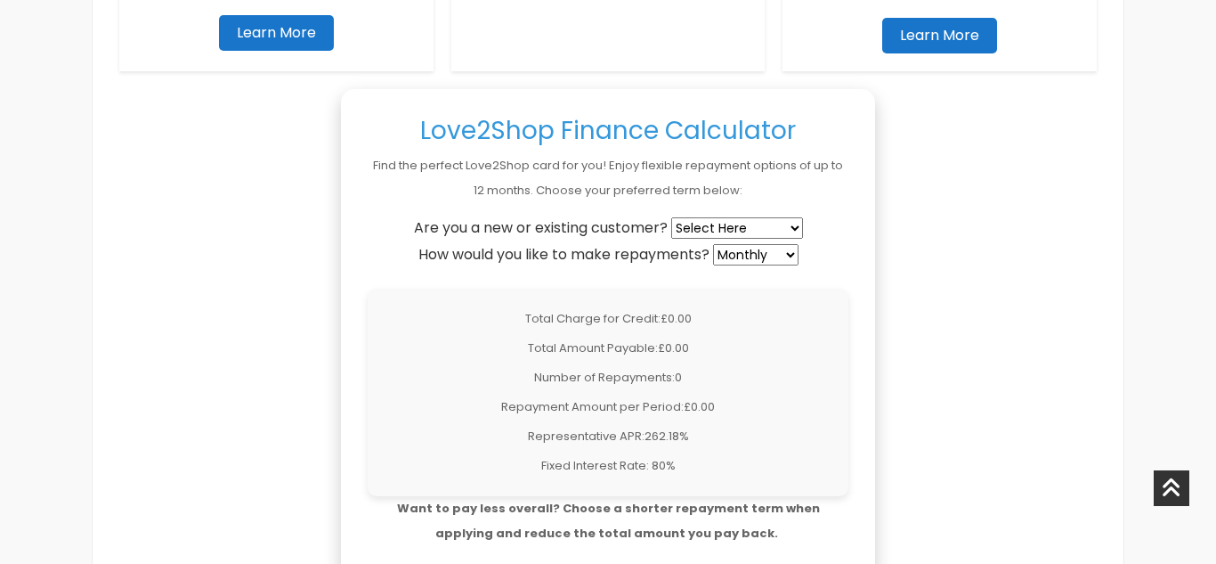 This screenshot has height=564, width=1216. I want to click on p: Total Charge for Credit:, so click(608, 319).